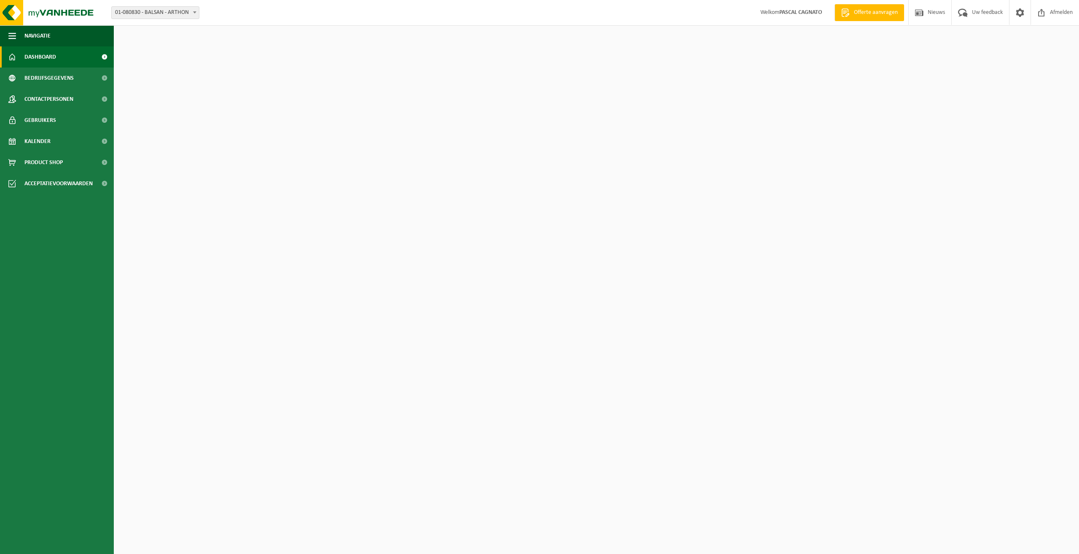 This screenshot has height=554, width=1079. What do you see at coordinates (40, 120) in the screenshot?
I see `span: Gebruikers` at bounding box center [40, 120].